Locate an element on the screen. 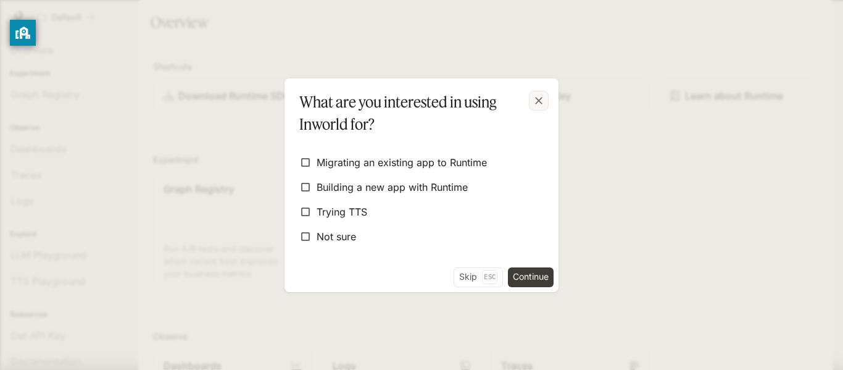 The height and width of the screenshot is (370, 843). button: SkipEsc is located at coordinates (479, 277).